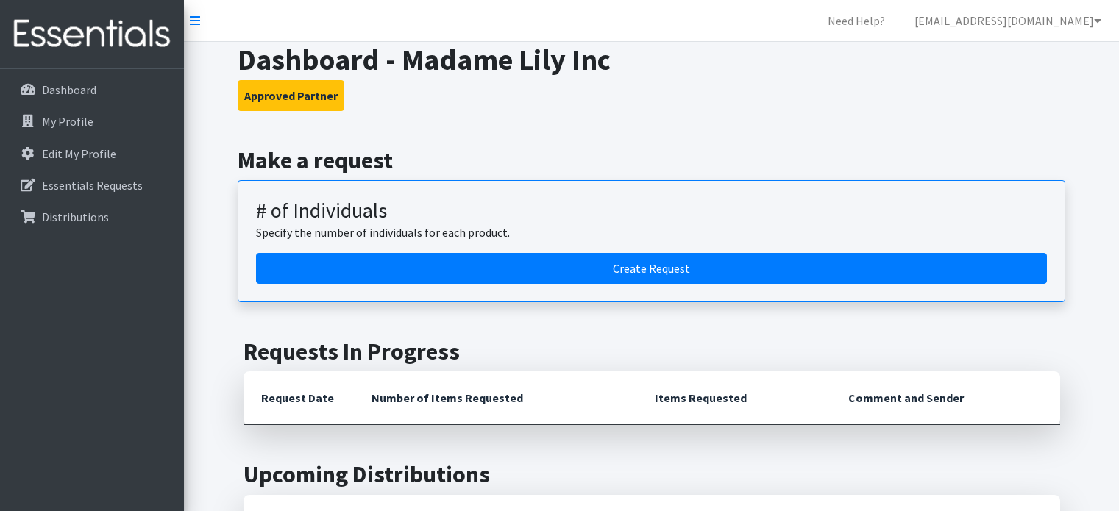  Describe the element at coordinates (92, 185) in the screenshot. I see `p: Essentials Requests` at that location.